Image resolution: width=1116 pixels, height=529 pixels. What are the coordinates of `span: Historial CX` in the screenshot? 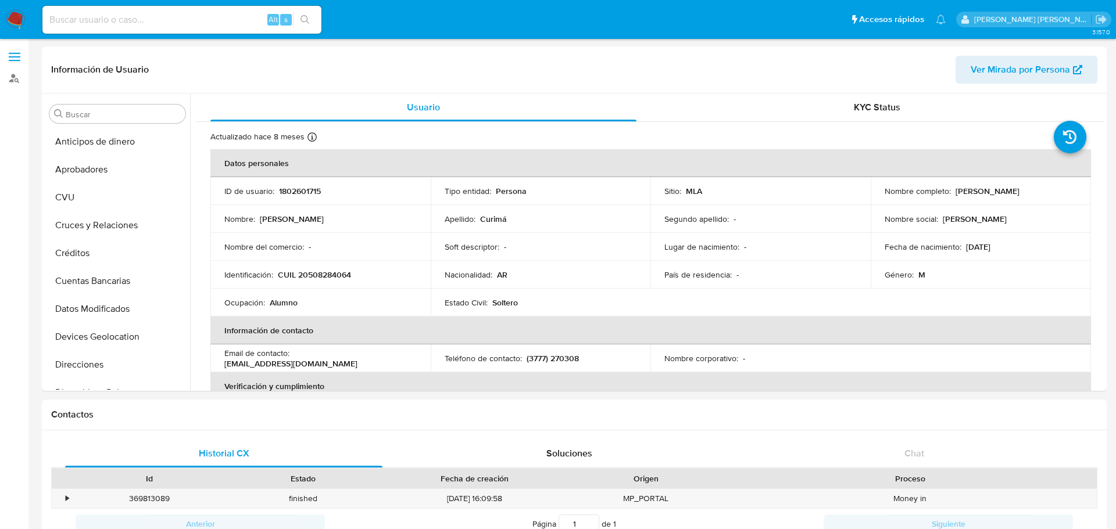 It's located at (224, 453).